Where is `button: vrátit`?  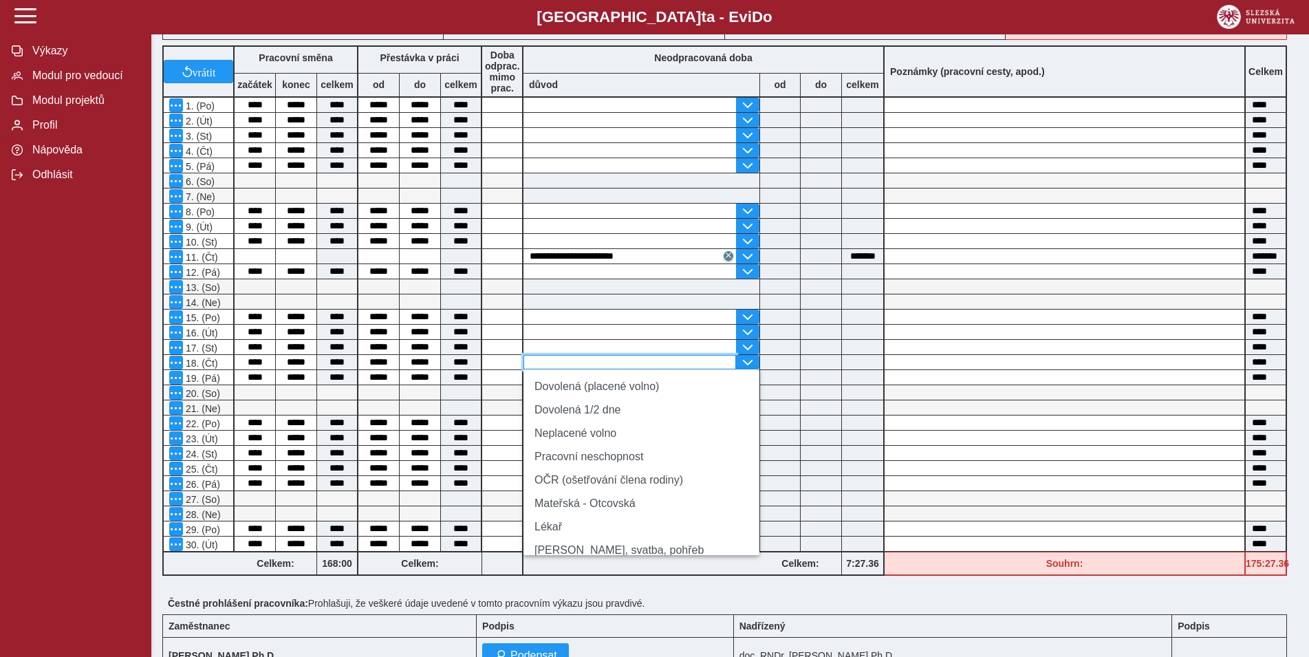 button: vrátit is located at coordinates (198, 72).